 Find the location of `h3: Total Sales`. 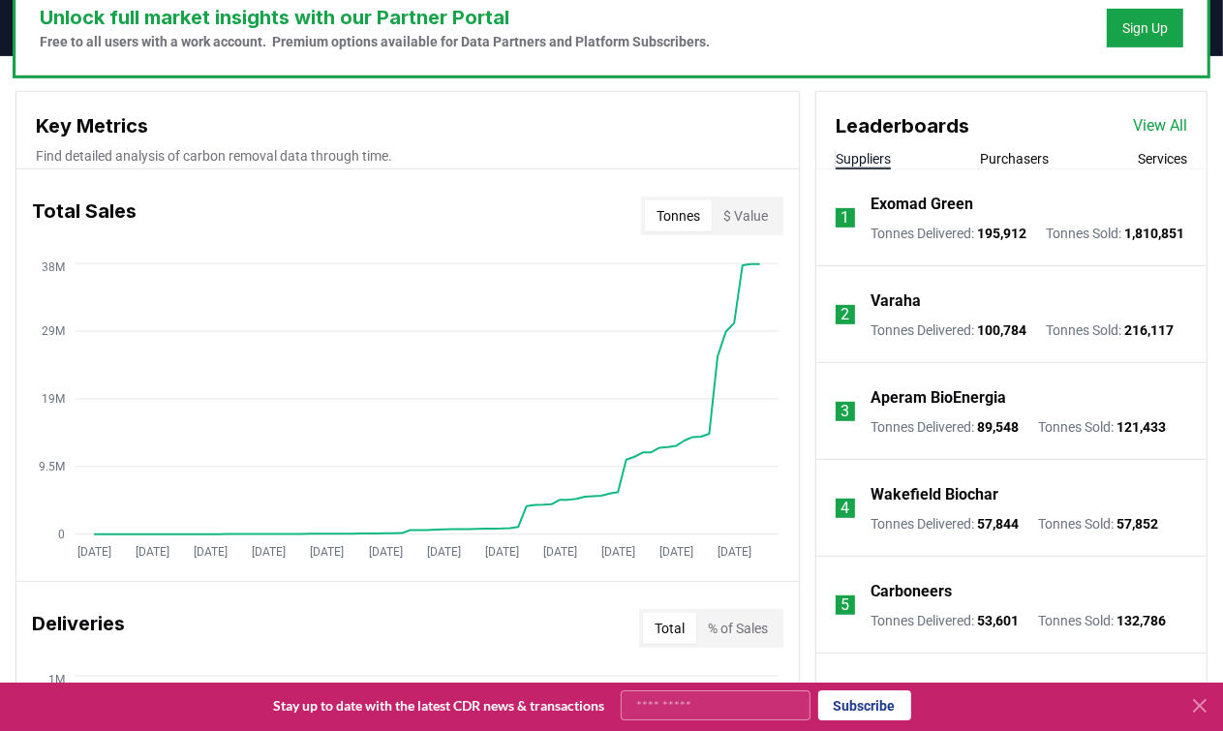

h3: Total Sales is located at coordinates (84, 216).